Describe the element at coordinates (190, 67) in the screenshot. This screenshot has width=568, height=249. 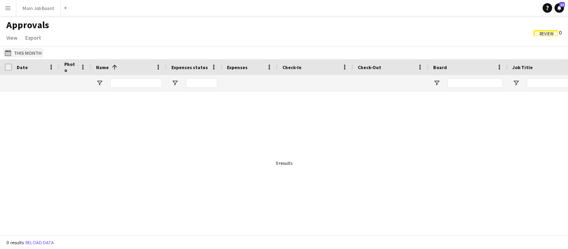
I see `span: Expenses status` at that location.